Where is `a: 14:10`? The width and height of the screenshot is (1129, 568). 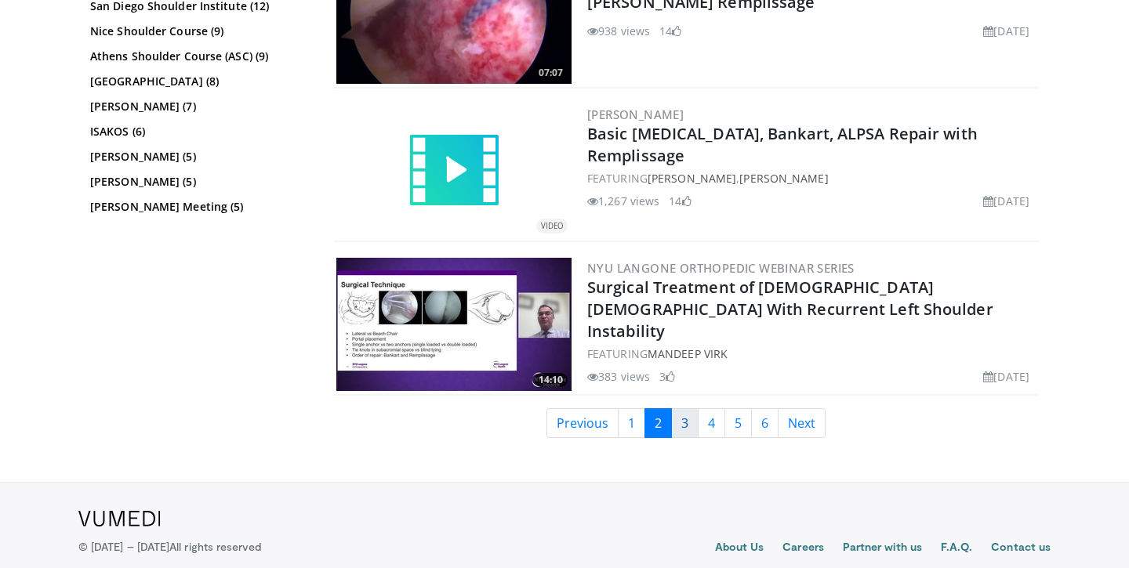
a: 14:10 is located at coordinates (454, 325).